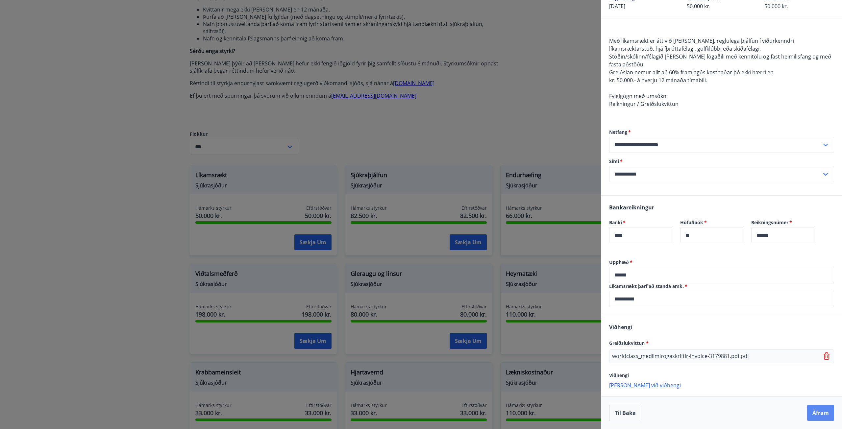 Image resolution: width=842 pixels, height=429 pixels. What do you see at coordinates (722, 162) in the screenshot?
I see `label: Sími` at bounding box center [722, 162].